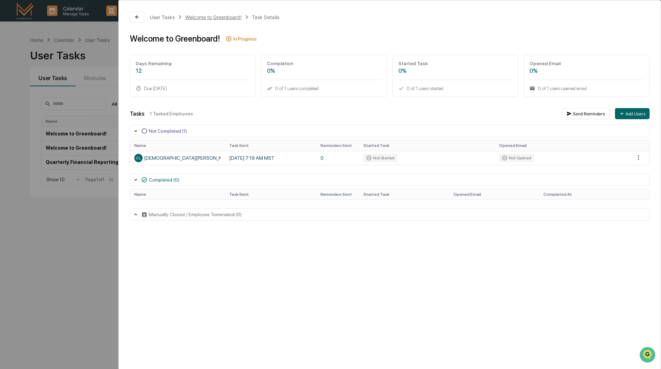 Image resolution: width=661 pixels, height=369 pixels. Describe the element at coordinates (29, 91) in the screenshot. I see `span: Preclearance` at that location.